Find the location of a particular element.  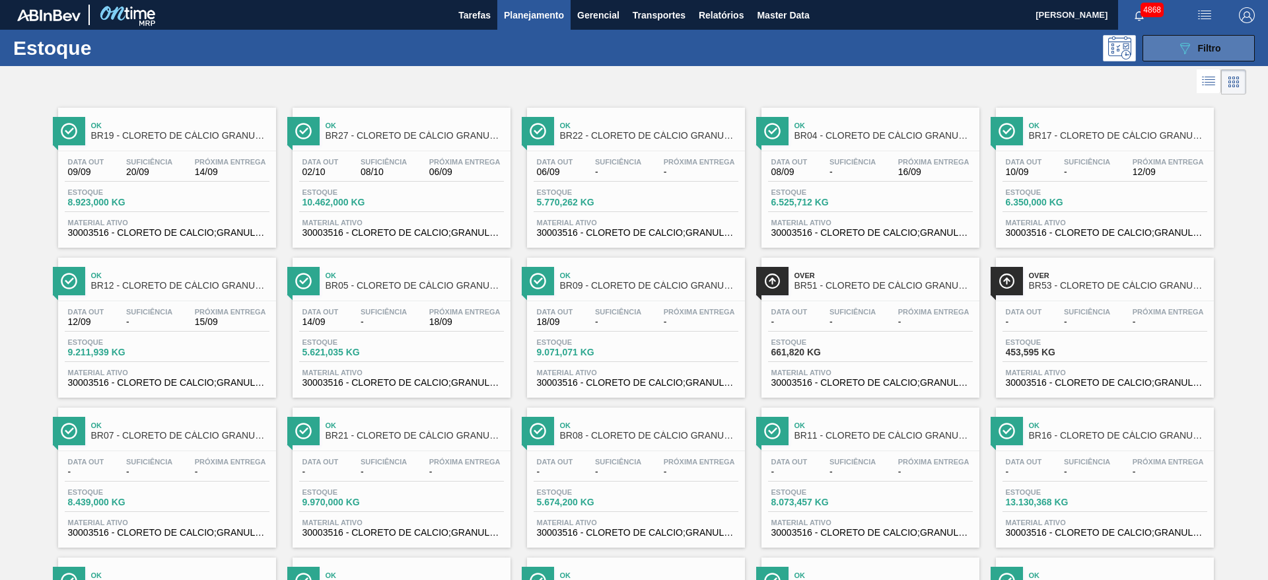

a: ÍconeOkBR19 - CLORETO DE CÁLCIO GRANULADOData out09/09Suficiência20/09Próxima Entrega14/09Estoque... is located at coordinates (165, 172).